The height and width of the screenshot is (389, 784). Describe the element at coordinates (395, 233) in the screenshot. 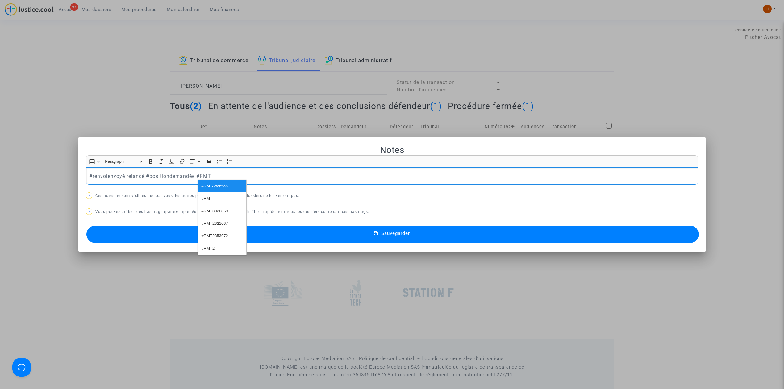

I see `span: Sauvegarder` at that location.